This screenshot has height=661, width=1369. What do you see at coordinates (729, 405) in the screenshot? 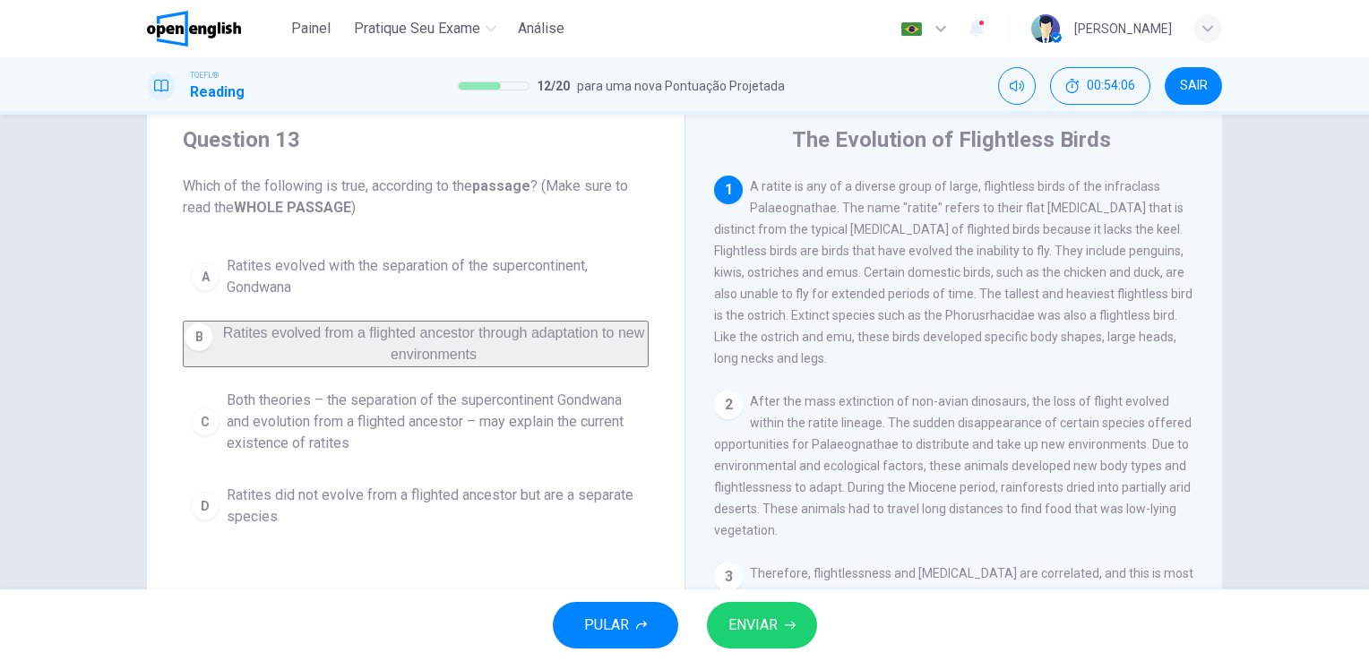
I see `div: 2` at bounding box center [729, 405].